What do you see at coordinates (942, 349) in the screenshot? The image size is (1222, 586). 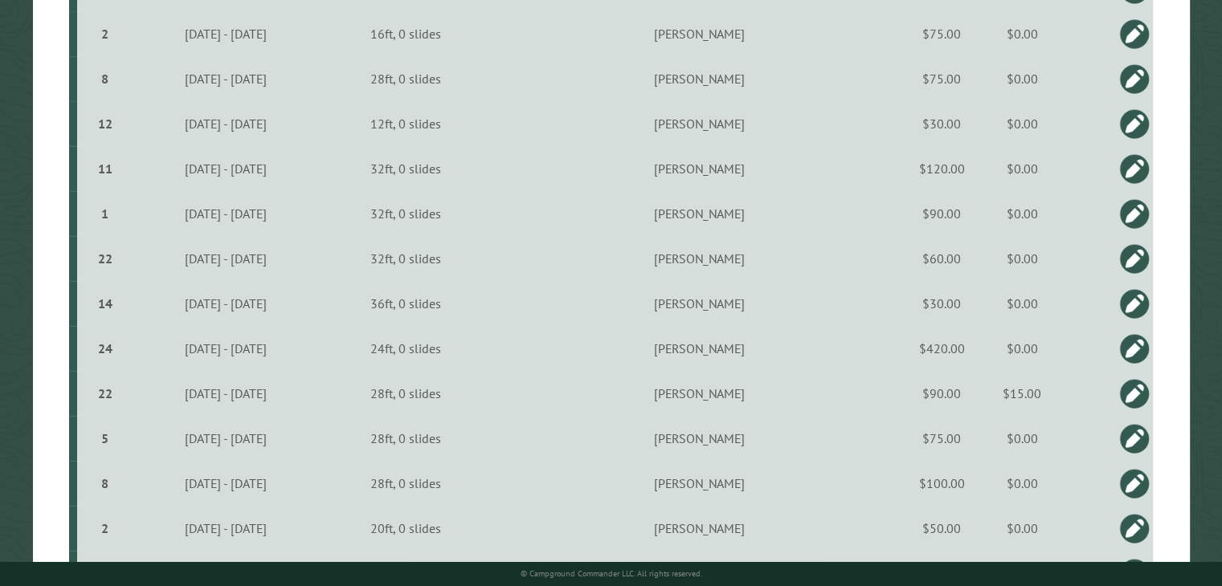 I see `td: $420.00` at bounding box center [942, 349].